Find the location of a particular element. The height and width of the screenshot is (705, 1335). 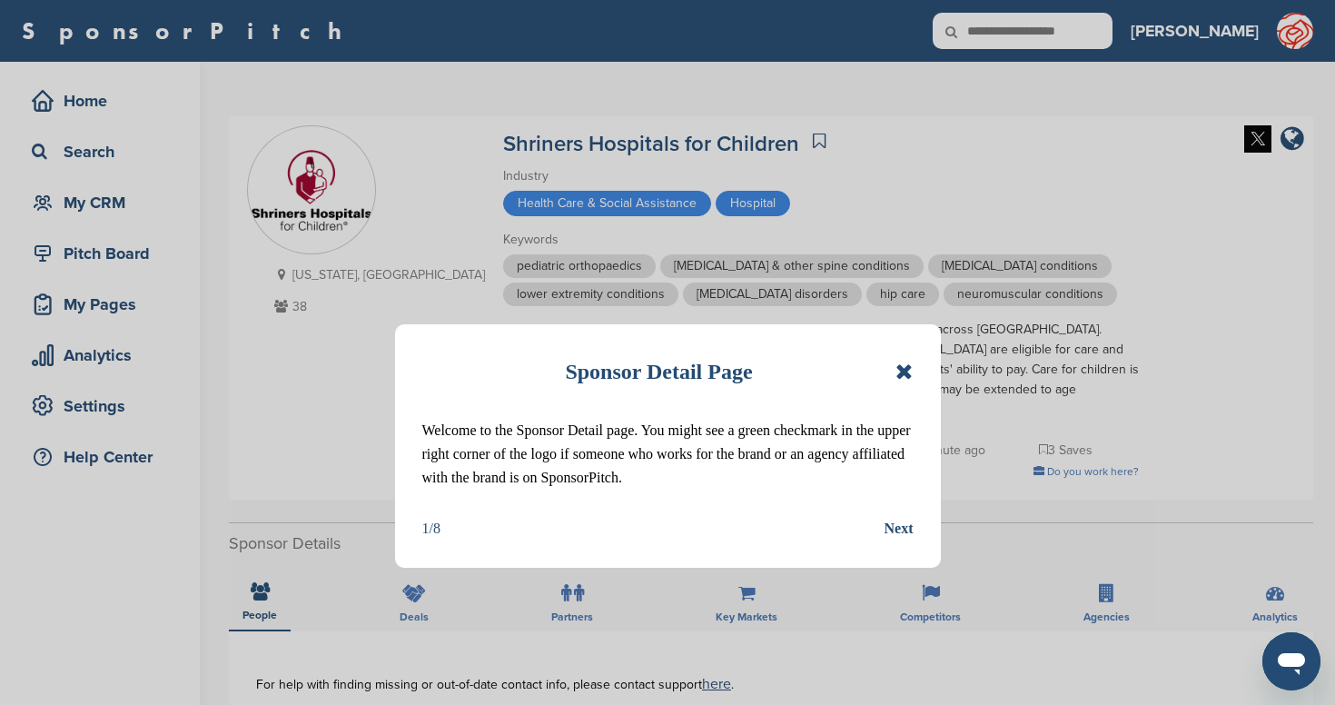

div: Next is located at coordinates (899, 529).